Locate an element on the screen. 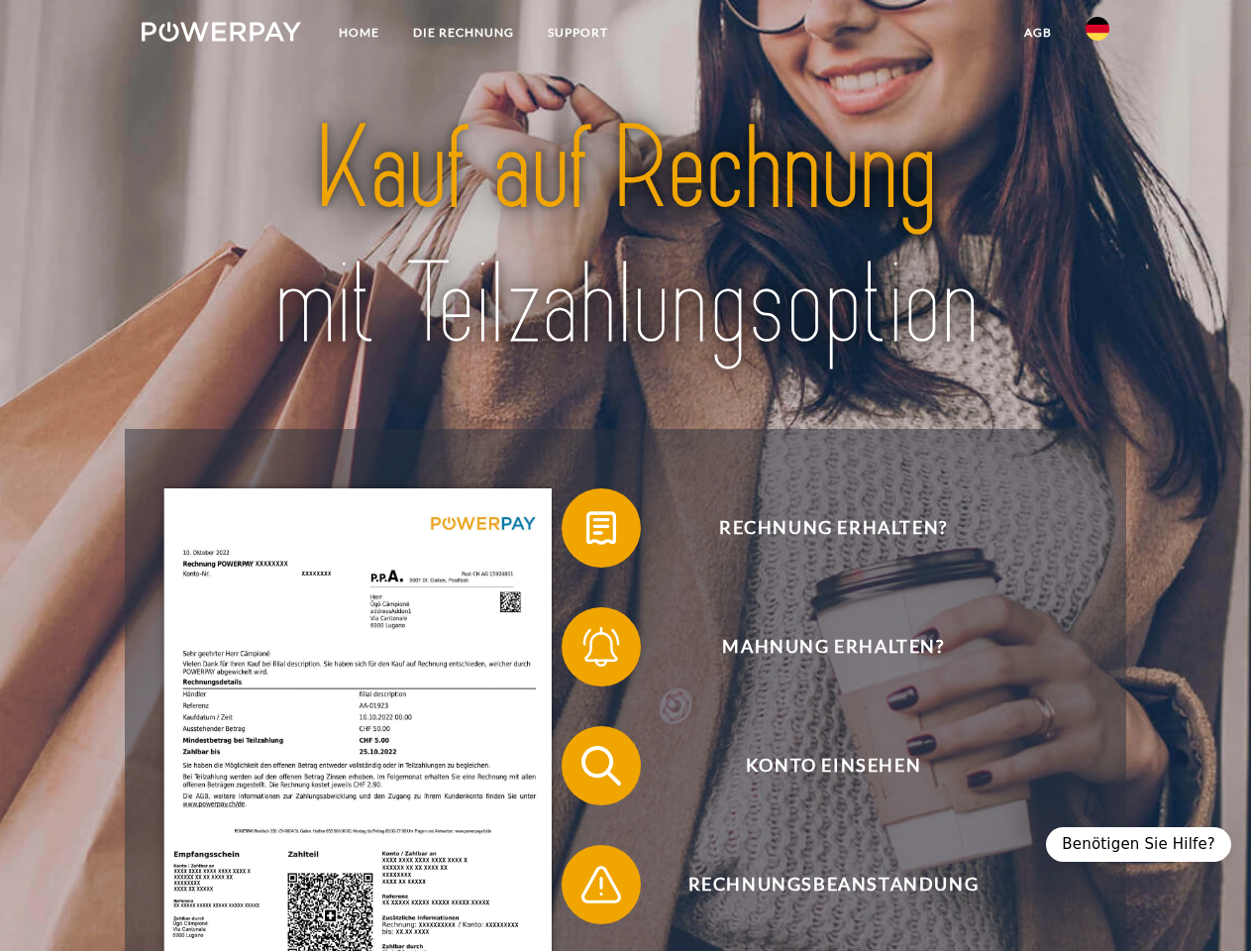 The image size is (1251, 951). span: Konto einsehen is located at coordinates (833, 766).